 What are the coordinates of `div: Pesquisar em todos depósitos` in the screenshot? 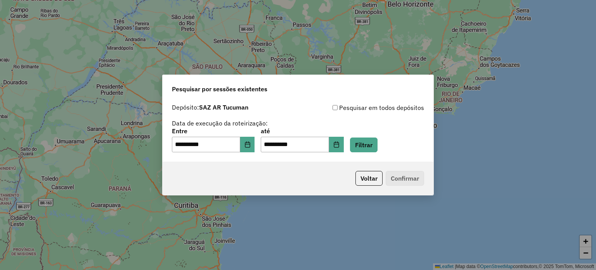 It's located at (361, 108).